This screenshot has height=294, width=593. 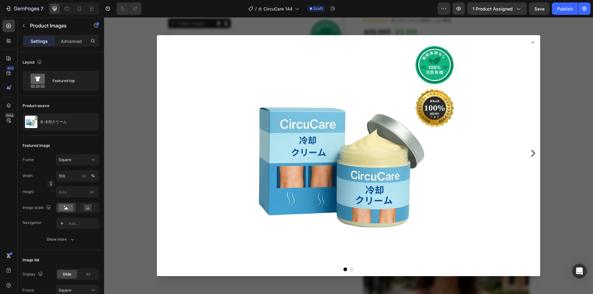 I want to click on div: Show more, so click(x=61, y=240).